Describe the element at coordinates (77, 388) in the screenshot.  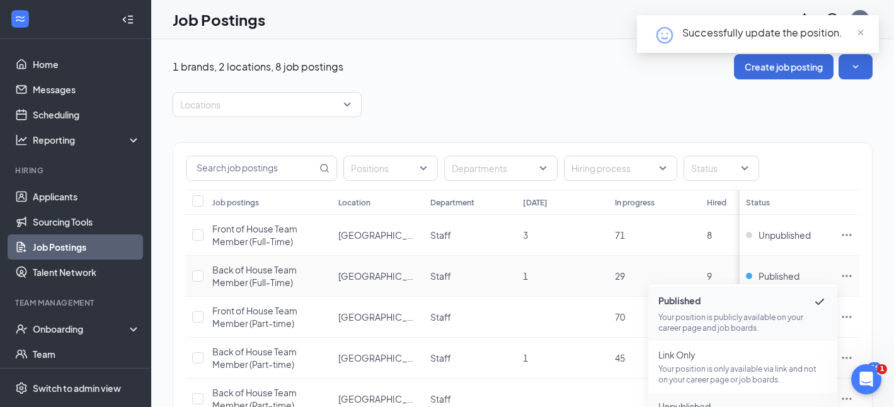
I see `div: Switch to admin view` at that location.